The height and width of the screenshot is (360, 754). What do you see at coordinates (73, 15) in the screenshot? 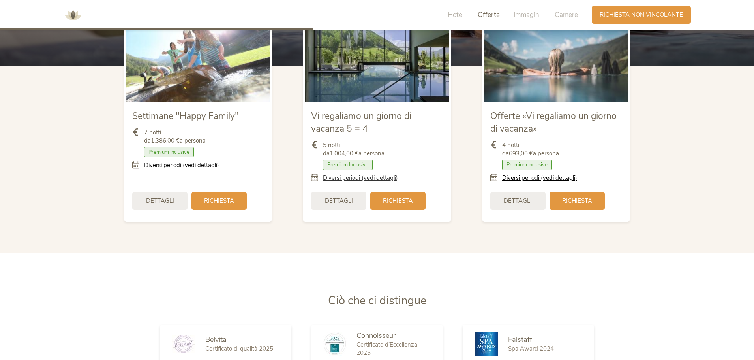
I see `img: AMONTI & LUNARIS Wellnessresort` at bounding box center [73, 15].